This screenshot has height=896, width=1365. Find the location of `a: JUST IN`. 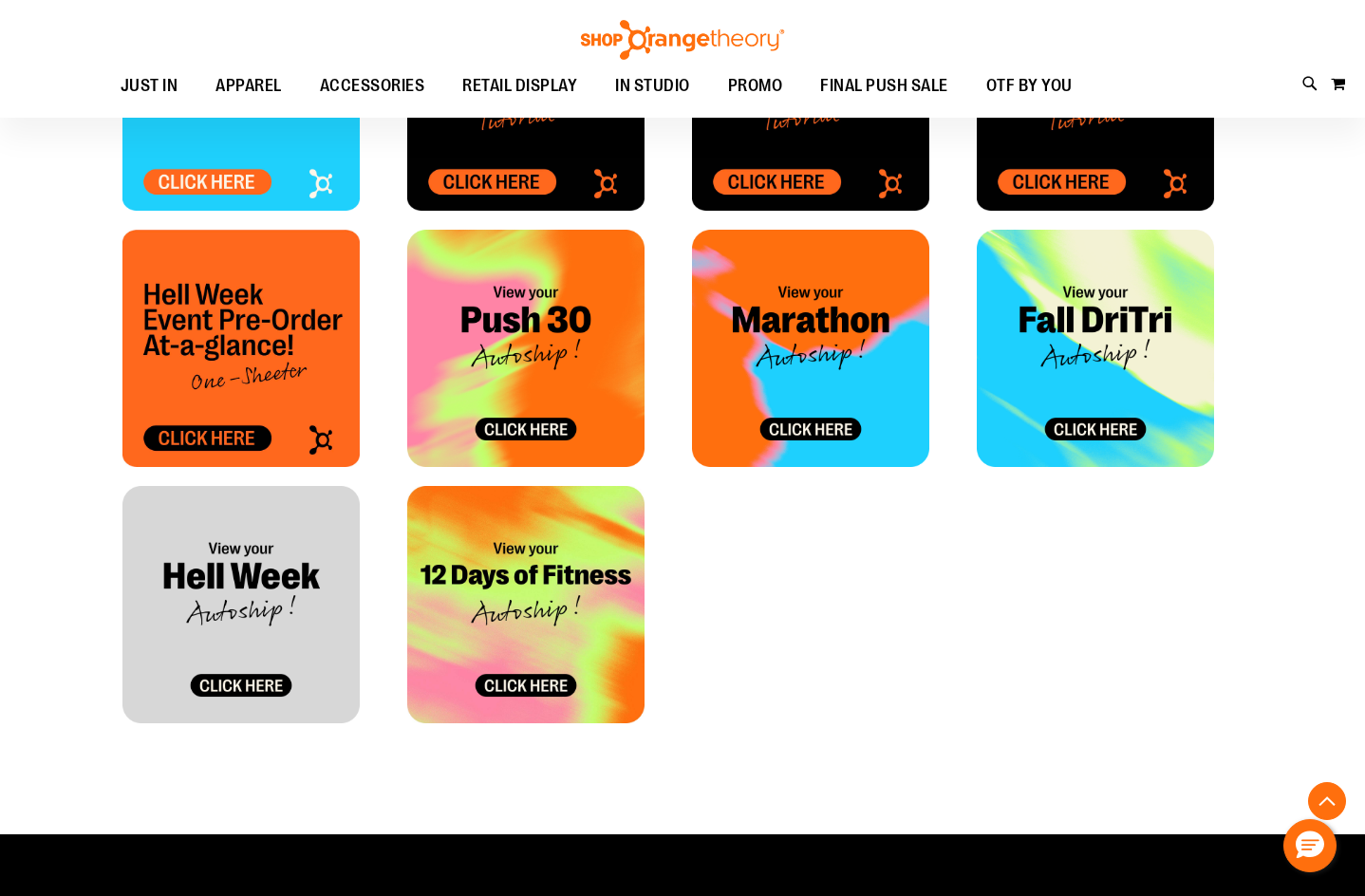

a: JUST IN is located at coordinates (149, 87).